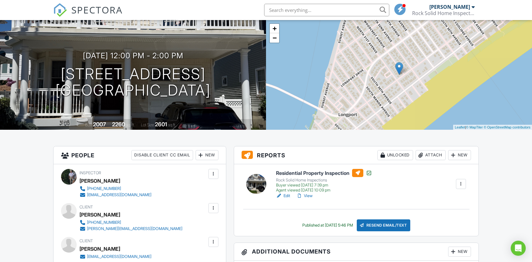  Describe the element at coordinates (90, 173) in the screenshot. I see `span: Inspector` at that location.